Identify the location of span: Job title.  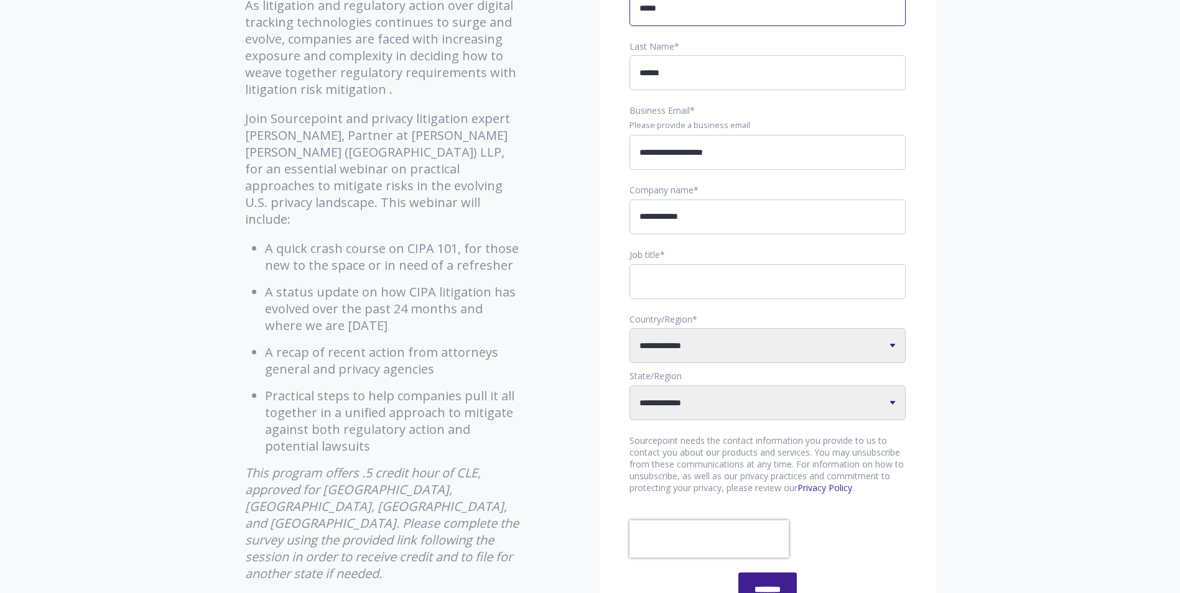
(644, 254).